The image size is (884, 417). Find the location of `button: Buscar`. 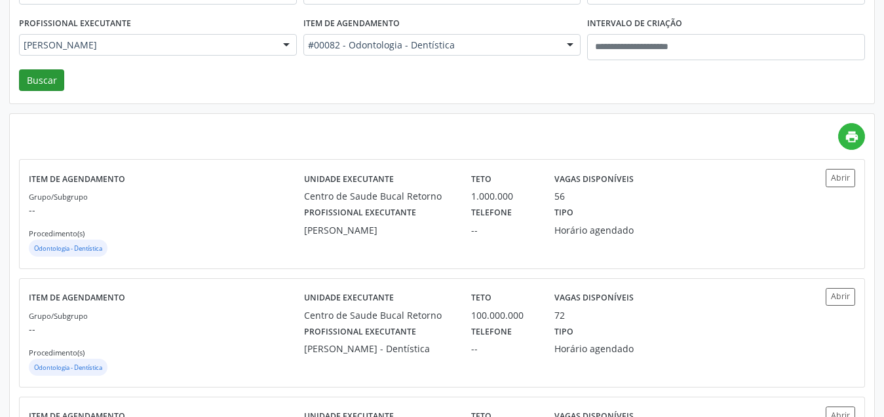

button: Buscar is located at coordinates (41, 81).